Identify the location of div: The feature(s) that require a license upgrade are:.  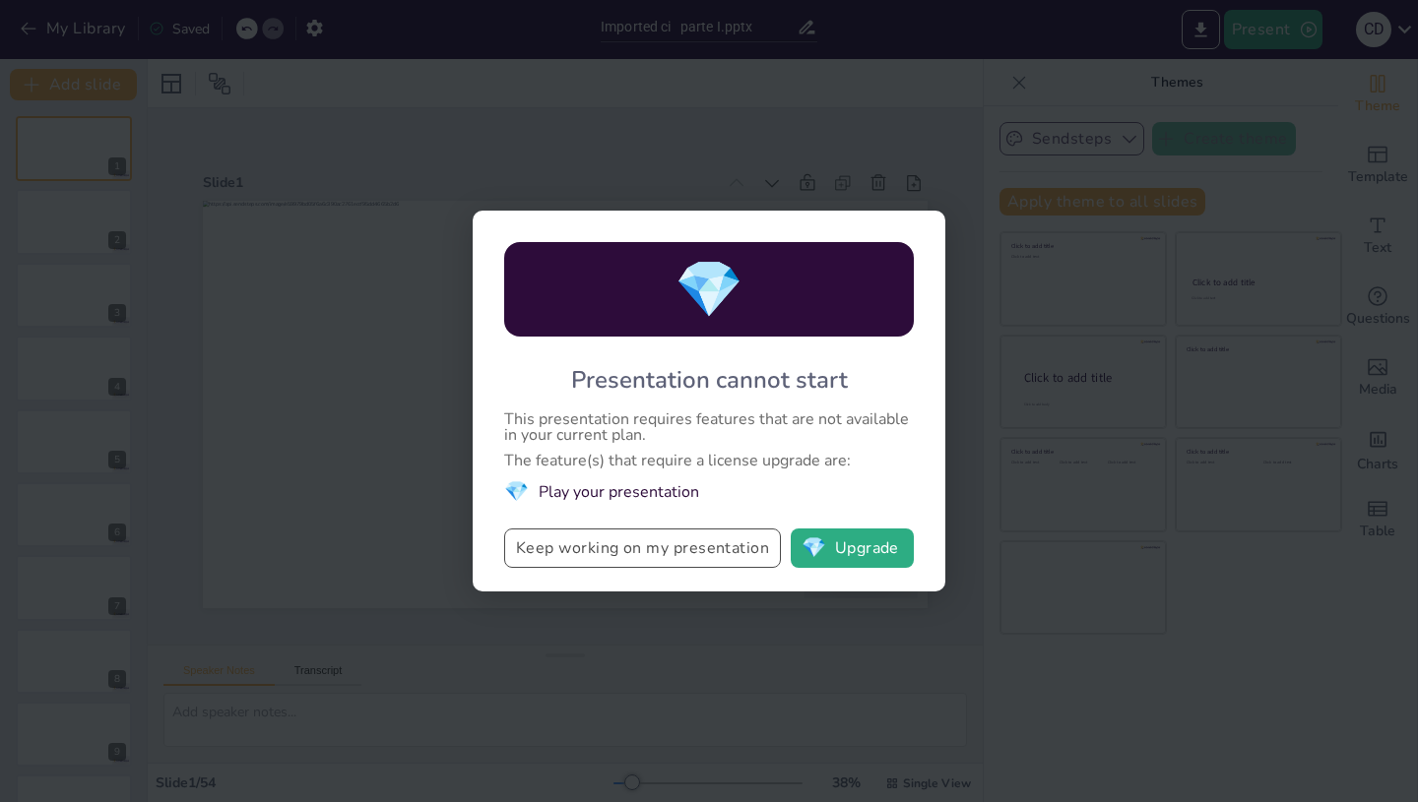
(709, 461).